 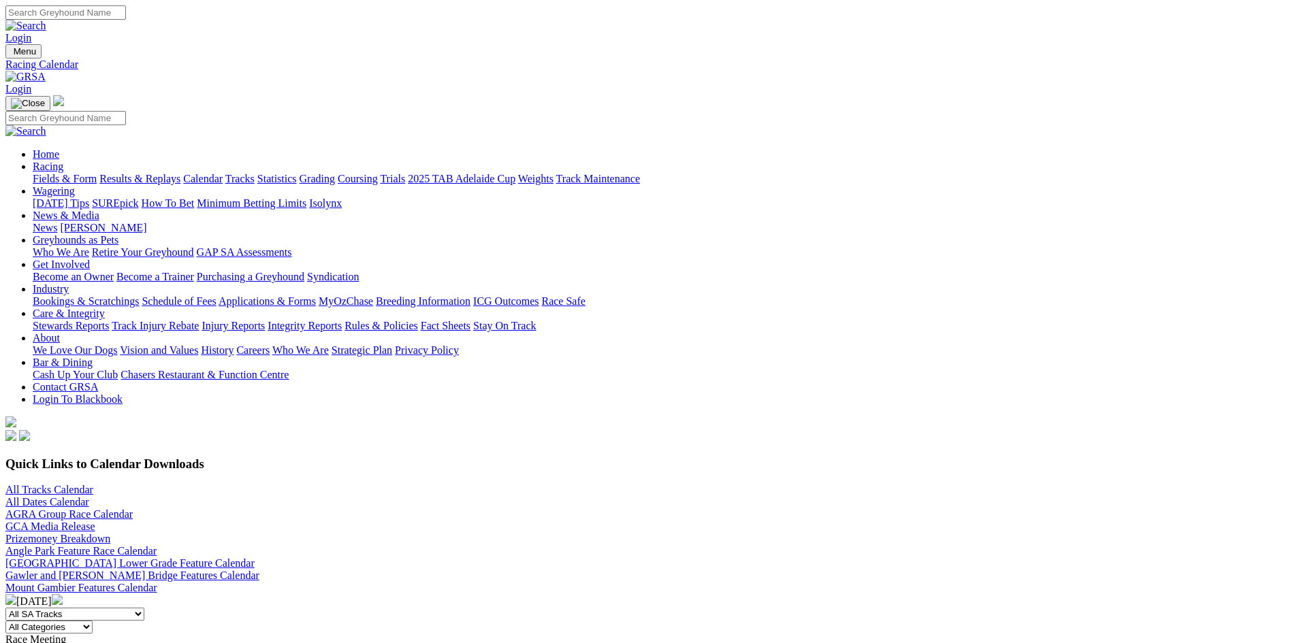 I want to click on a: Vision and Values, so click(x=159, y=350).